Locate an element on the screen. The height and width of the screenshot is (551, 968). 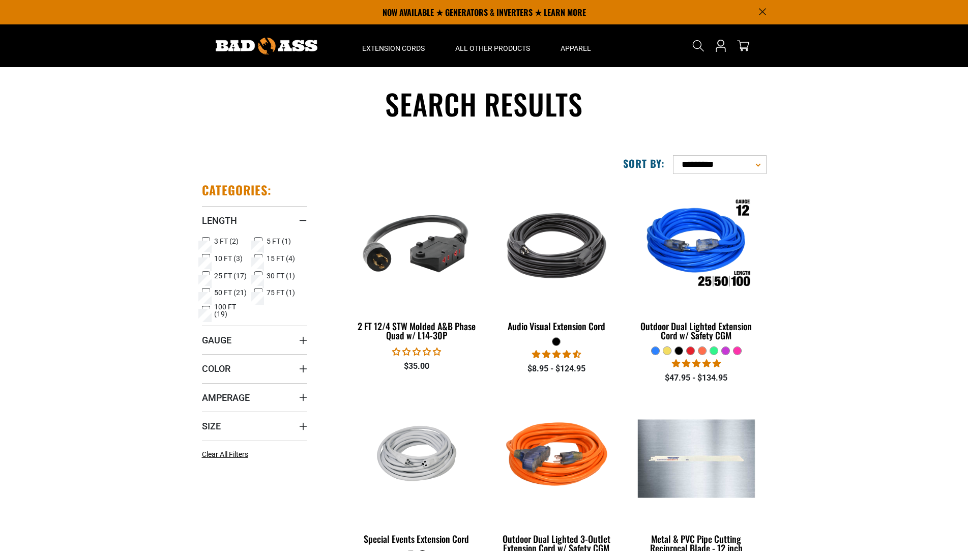
summary: All Other Products is located at coordinates (492, 46).